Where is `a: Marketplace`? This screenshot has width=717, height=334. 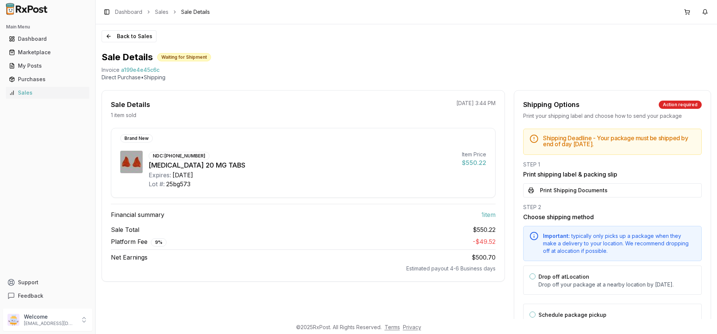 a: Marketplace is located at coordinates (47, 52).